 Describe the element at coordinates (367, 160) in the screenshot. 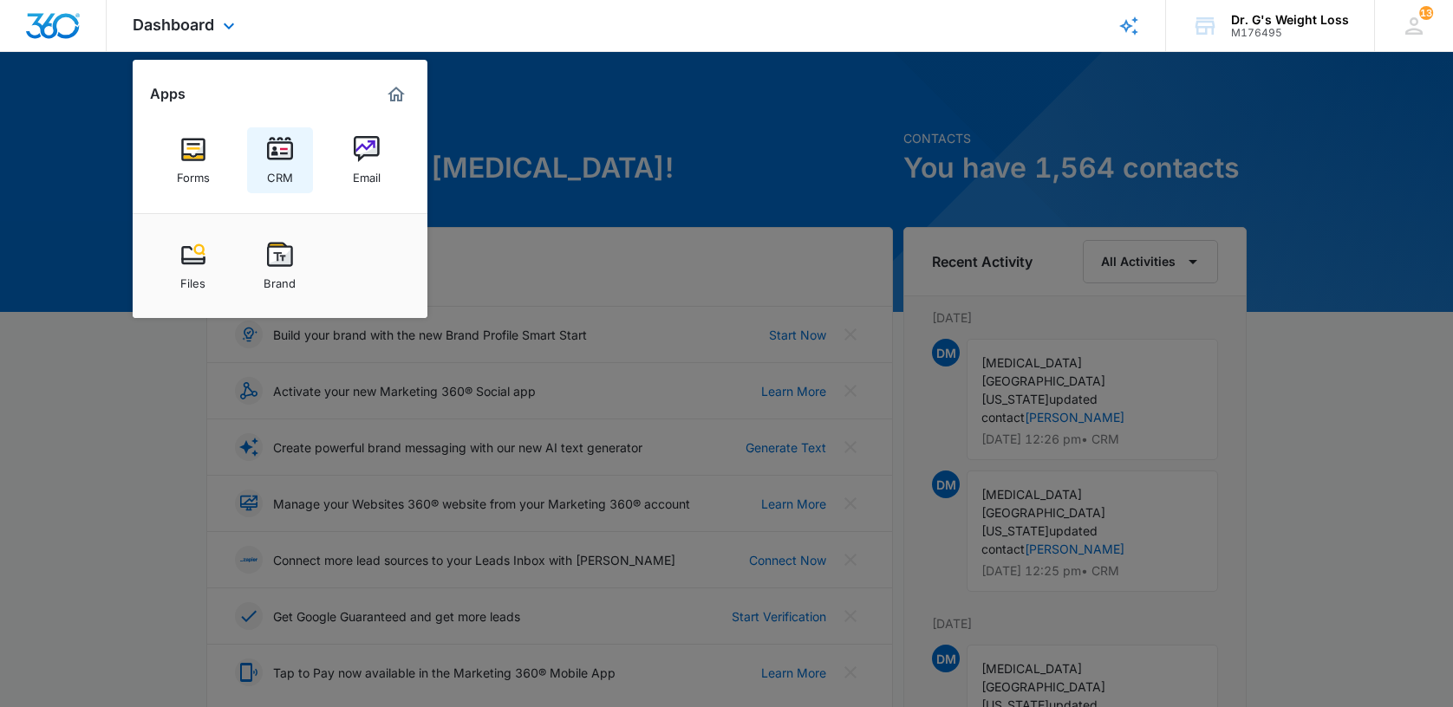

I see `a: Email` at that location.